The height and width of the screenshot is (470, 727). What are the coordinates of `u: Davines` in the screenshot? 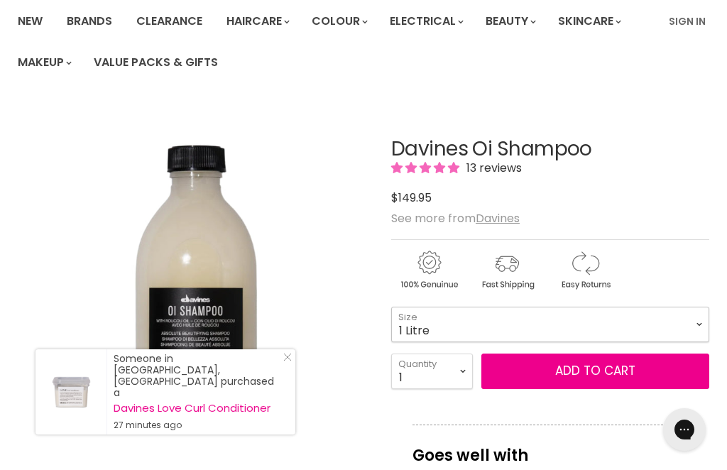 It's located at (498, 218).